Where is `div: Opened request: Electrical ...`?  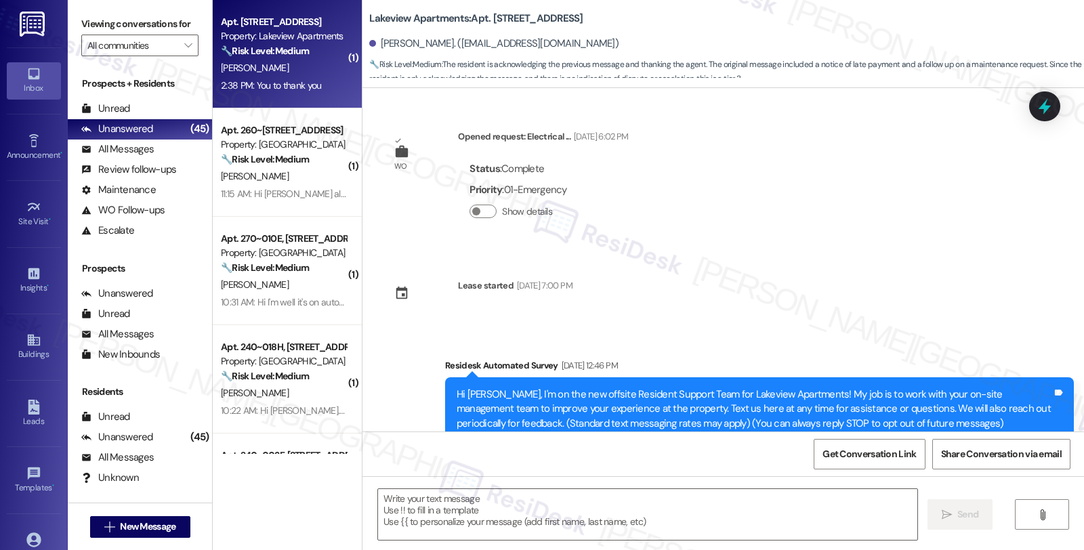 div: Opened request: Electrical ... is located at coordinates (543, 139).